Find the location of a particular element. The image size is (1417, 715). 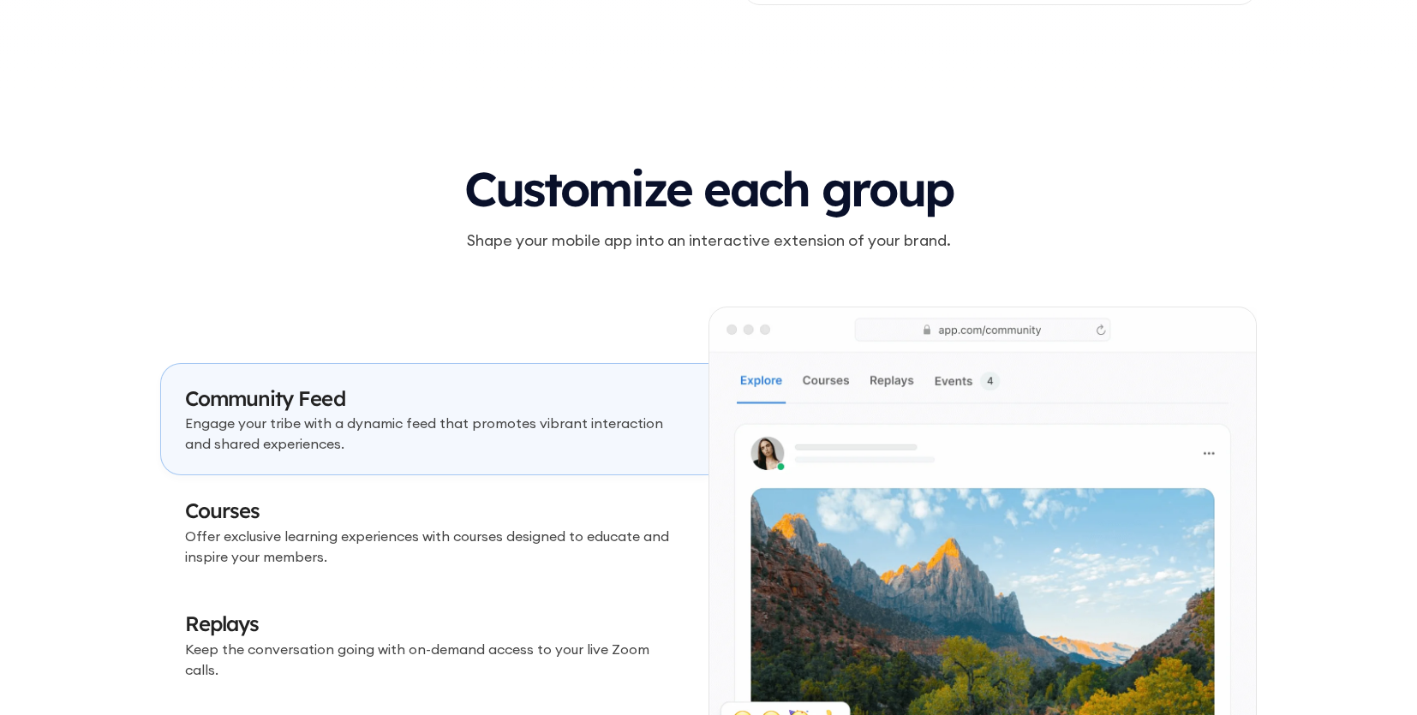

h3: Community Feed is located at coordinates (434, 399).